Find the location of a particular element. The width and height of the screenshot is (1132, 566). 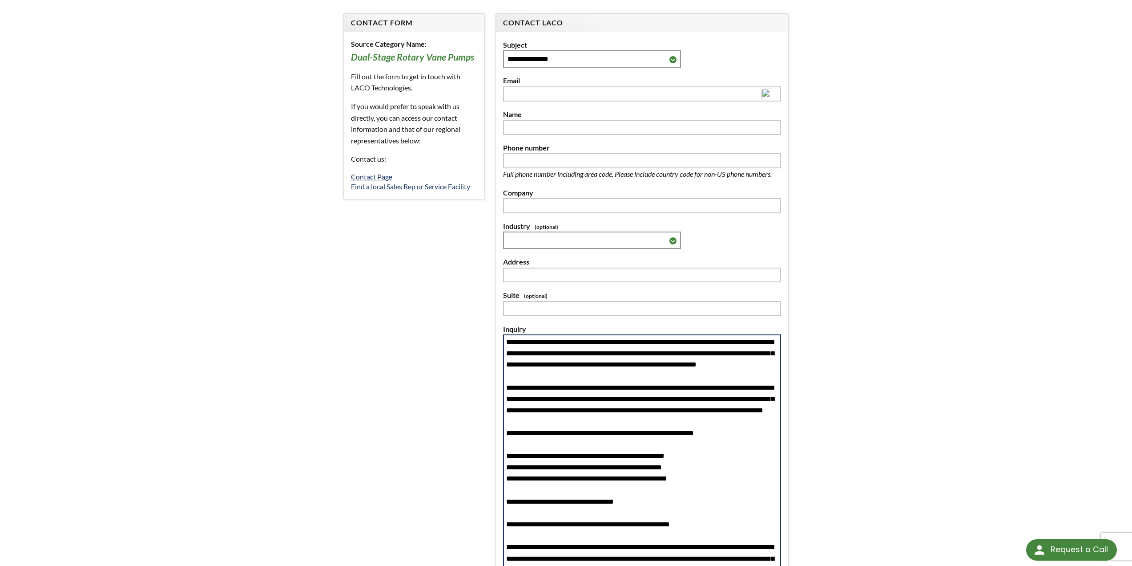

h4: Contact LACO is located at coordinates (642, 23).